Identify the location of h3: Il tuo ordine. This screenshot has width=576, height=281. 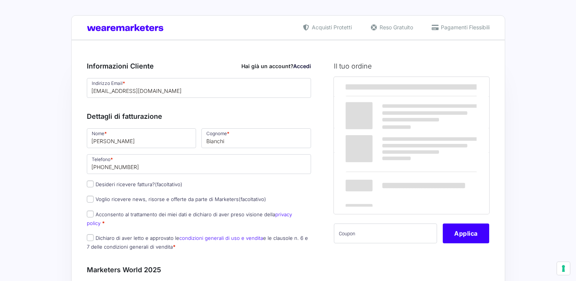
(412, 66).